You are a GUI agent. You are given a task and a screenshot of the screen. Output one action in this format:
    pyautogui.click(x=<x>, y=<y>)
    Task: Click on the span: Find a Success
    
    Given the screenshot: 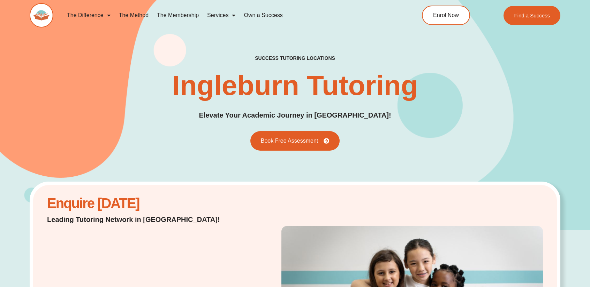 What is the action you would take?
    pyautogui.click(x=532, y=15)
    